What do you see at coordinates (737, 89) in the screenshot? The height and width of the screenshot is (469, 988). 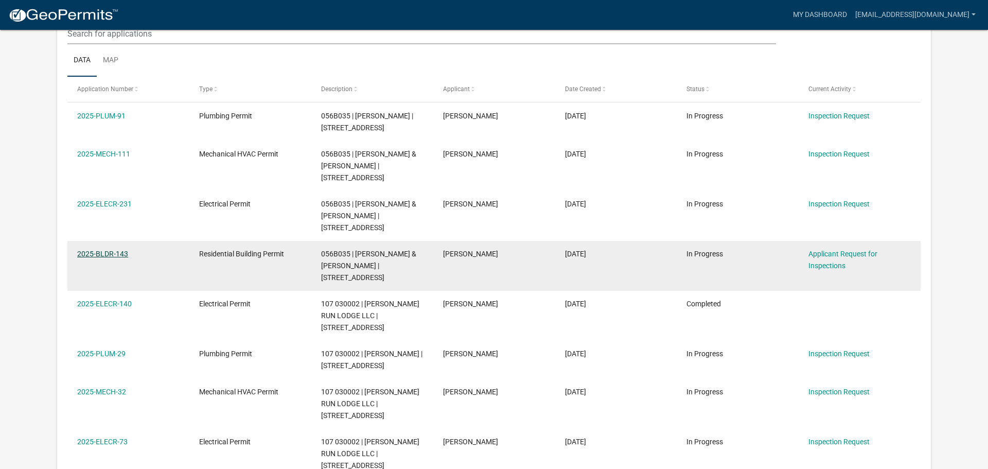 I see `datatable-header-cell: Status` at bounding box center [737, 89].